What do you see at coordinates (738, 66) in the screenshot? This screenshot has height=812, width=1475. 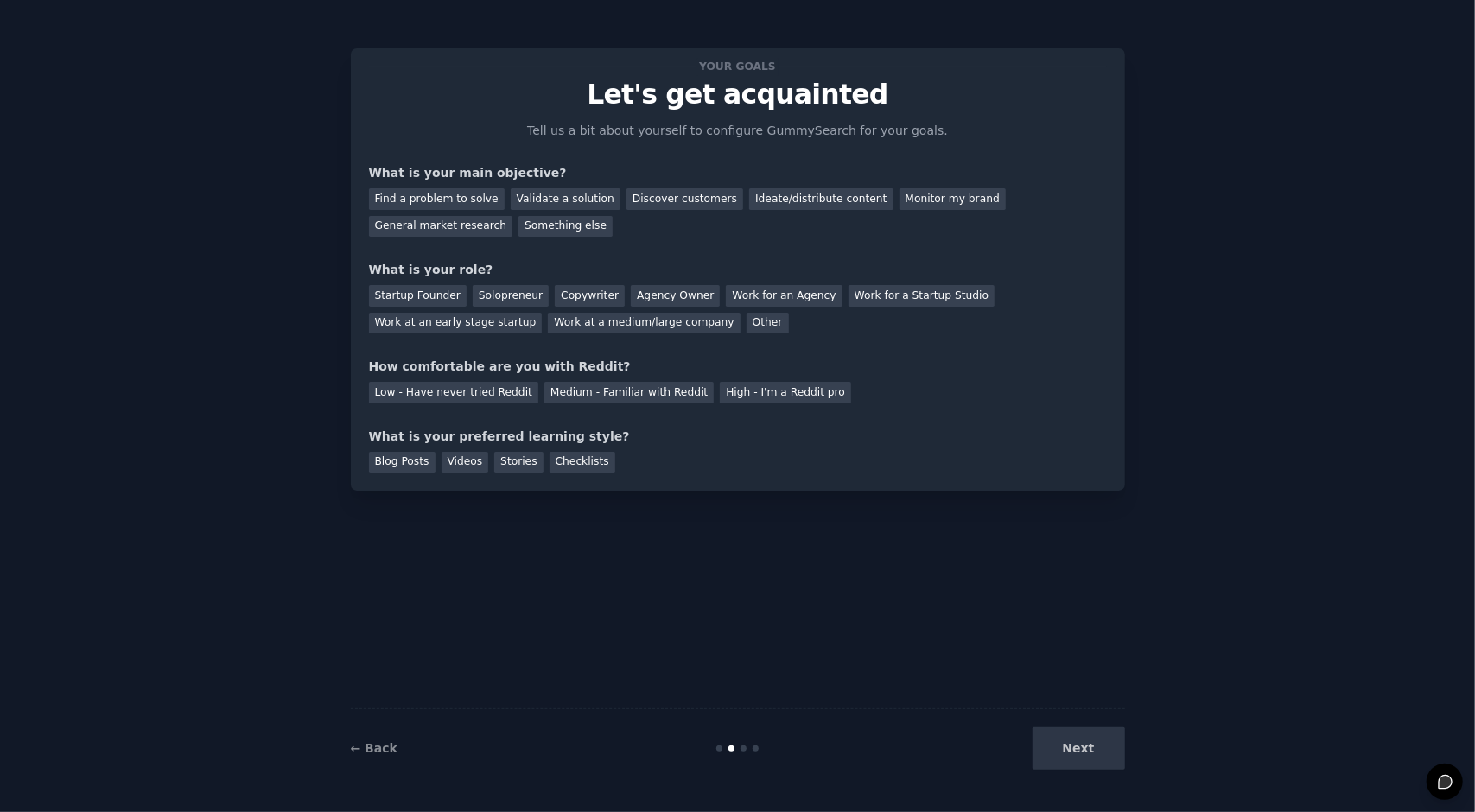 I see `span: Your goals` at bounding box center [738, 66].